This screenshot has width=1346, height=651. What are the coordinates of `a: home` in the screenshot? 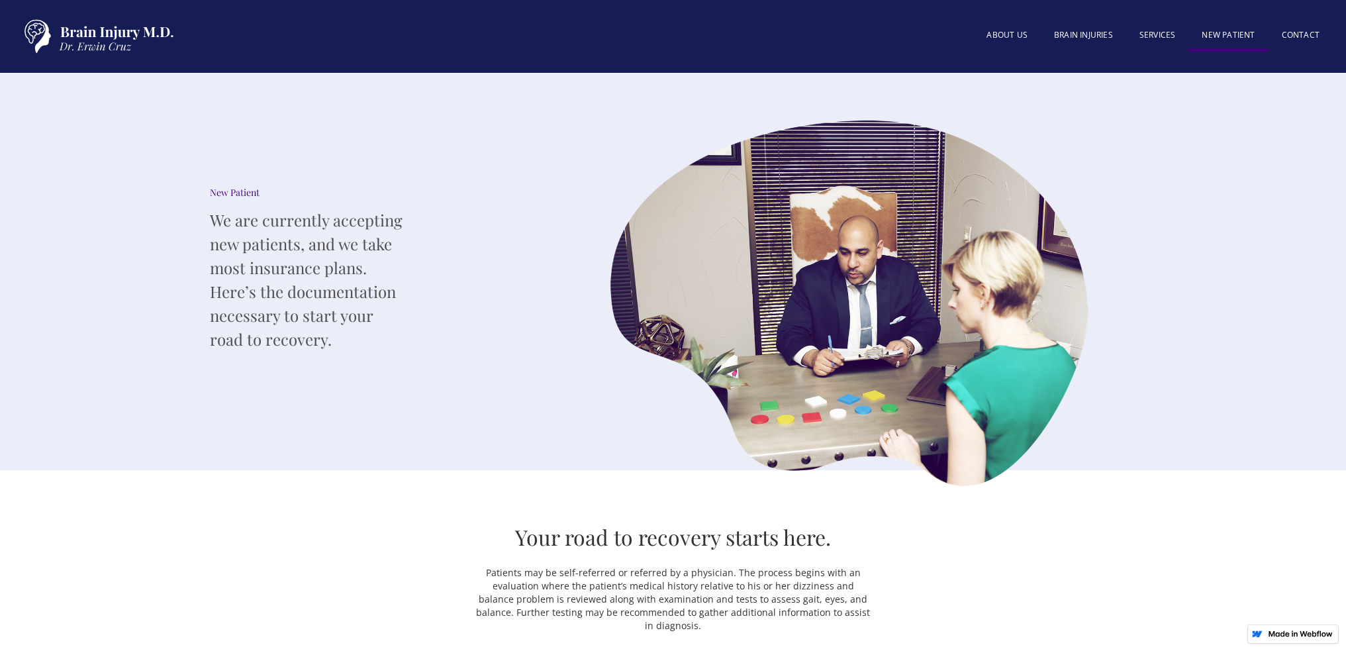 It's located at (96, 36).